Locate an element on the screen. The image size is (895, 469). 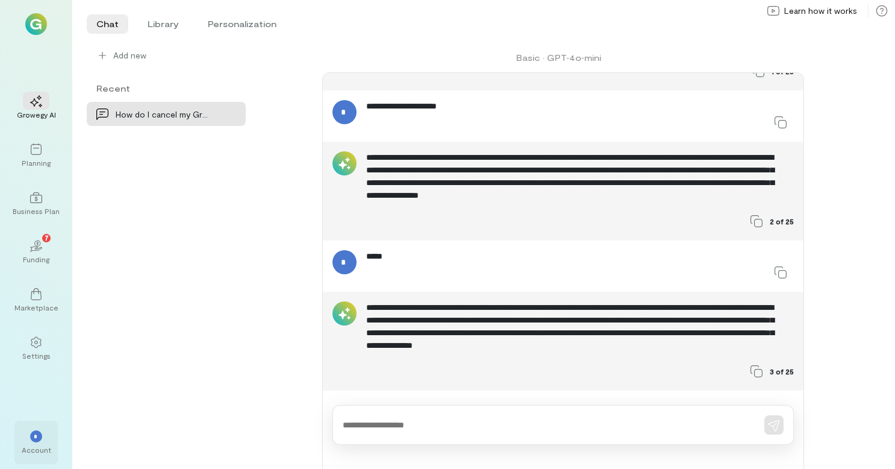
span: Add new is located at coordinates (175, 55).